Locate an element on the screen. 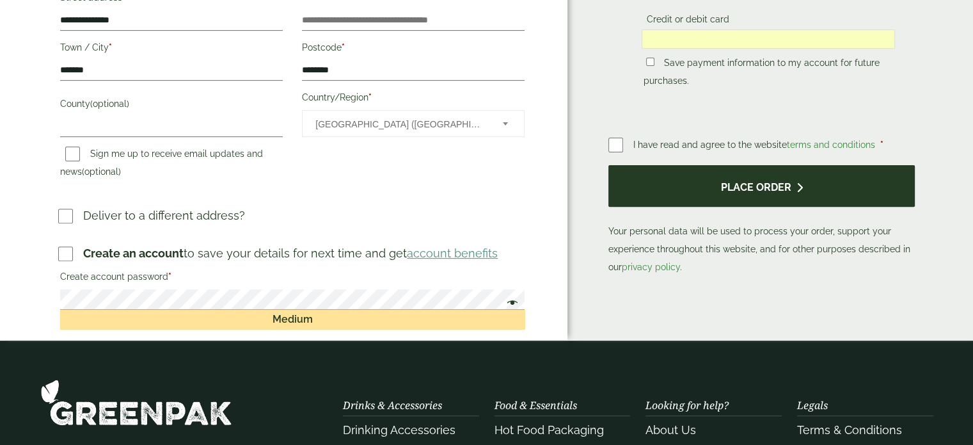 This screenshot has width=973, height=445. a: account benefits is located at coordinates (452, 253).